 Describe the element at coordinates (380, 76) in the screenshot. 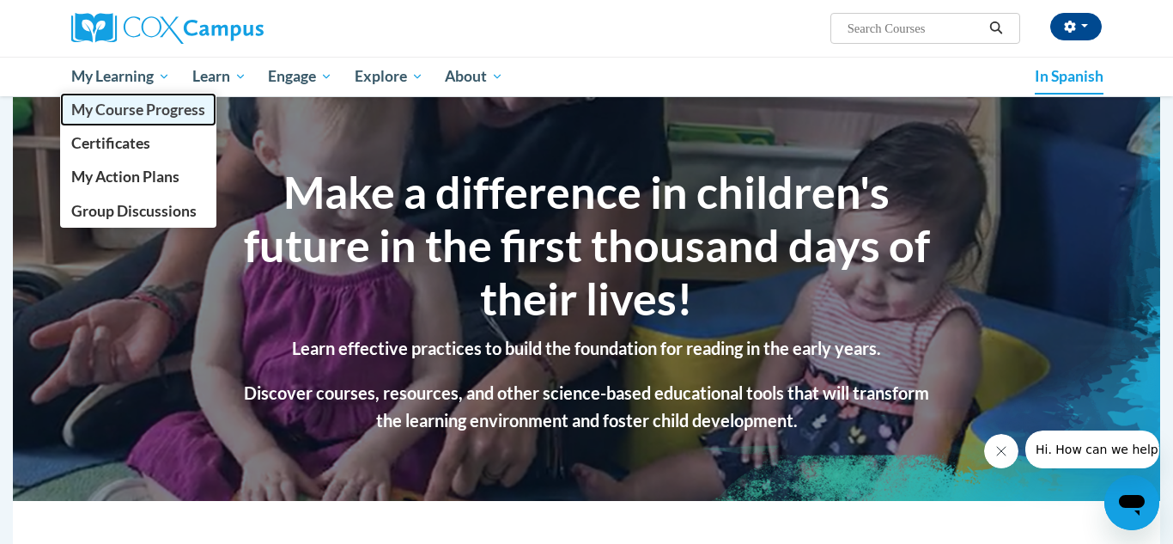

I see `font: Explore` at that location.